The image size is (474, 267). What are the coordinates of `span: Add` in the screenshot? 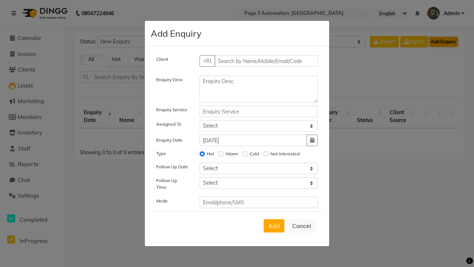 It's located at (274, 226).